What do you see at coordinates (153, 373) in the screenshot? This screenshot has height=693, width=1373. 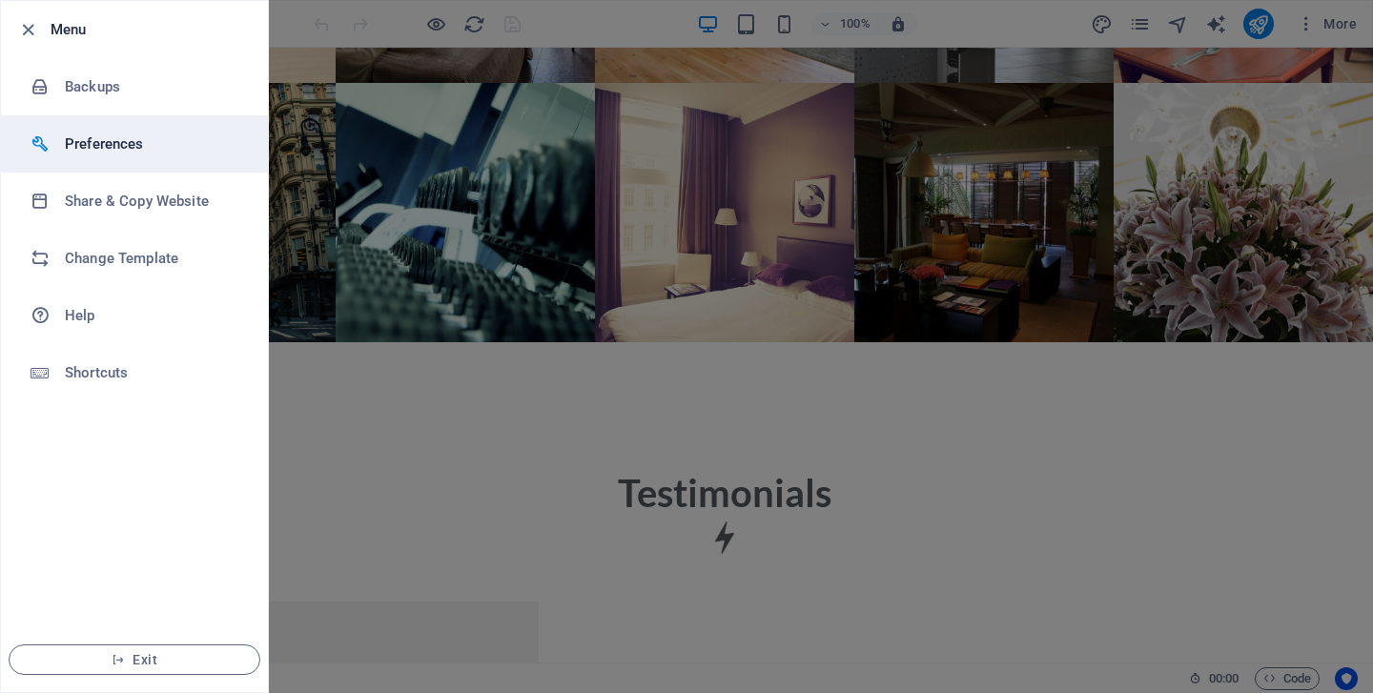 I see `h6: Shortcuts` at bounding box center [153, 373].